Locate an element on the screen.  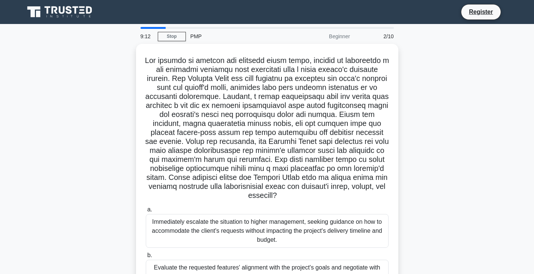
div: 2/10 is located at coordinates (376, 36).